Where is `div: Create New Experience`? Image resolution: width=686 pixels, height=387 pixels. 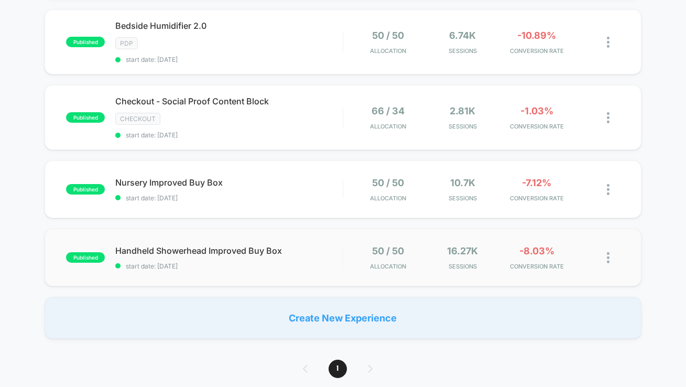
div: Create New Experience is located at coordinates (343, 318).